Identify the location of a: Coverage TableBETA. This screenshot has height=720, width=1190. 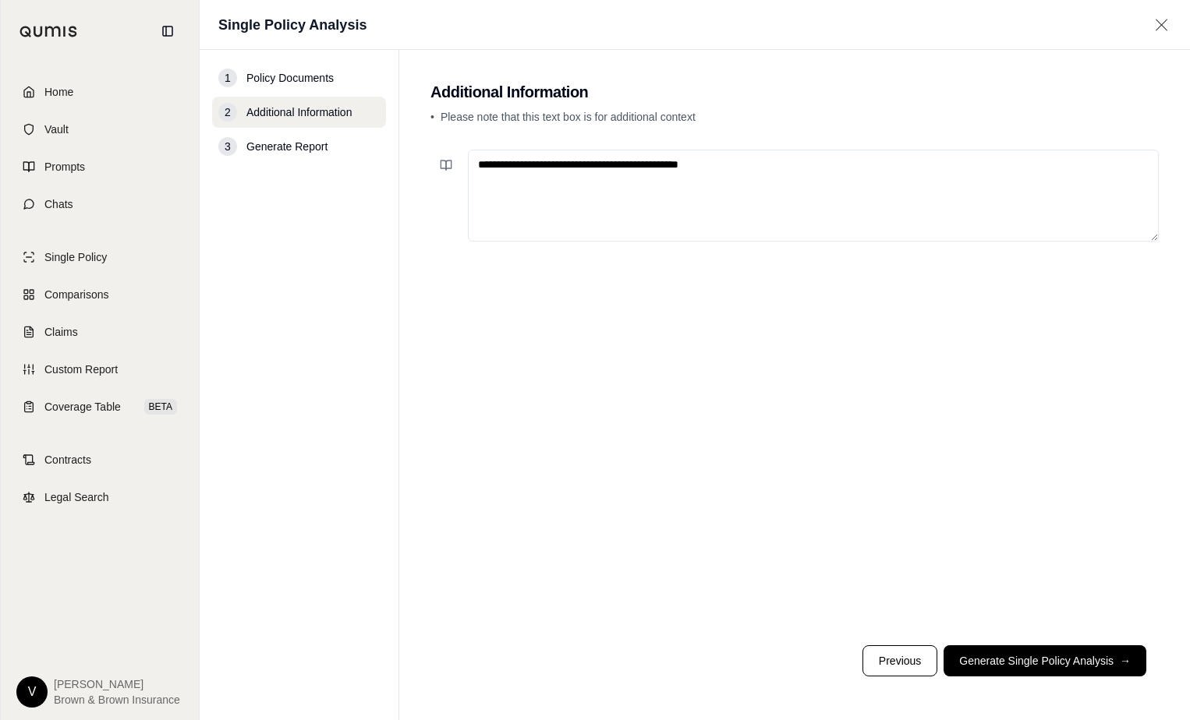
(100, 407).